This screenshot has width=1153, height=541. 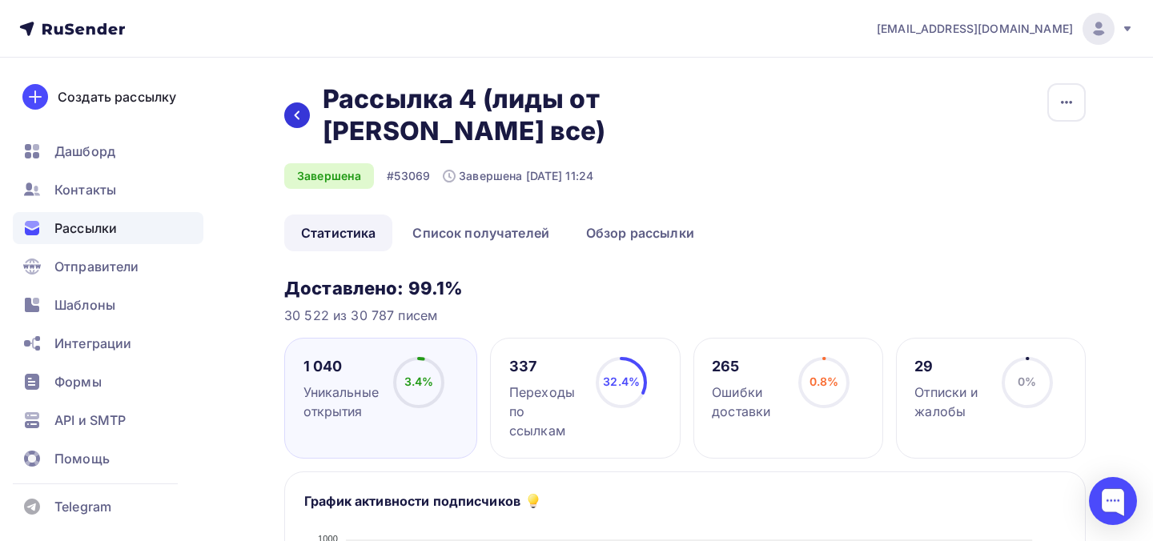 I want to click on span: Рассылки, so click(x=86, y=228).